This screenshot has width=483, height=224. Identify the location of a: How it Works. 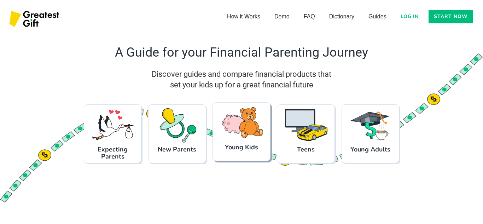
(244, 17).